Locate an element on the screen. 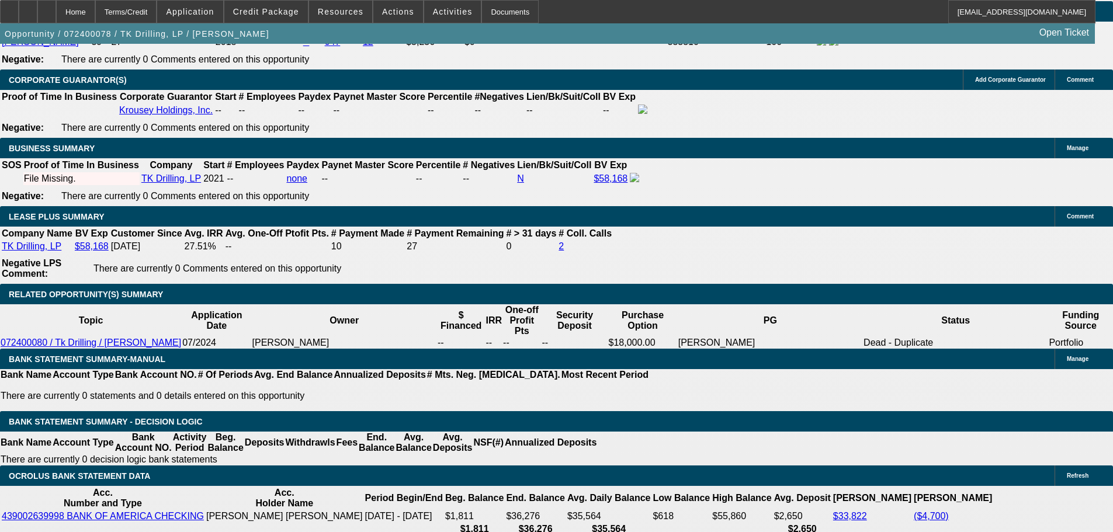 This screenshot has width=1113, height=532. span: Actions is located at coordinates (398, 12).